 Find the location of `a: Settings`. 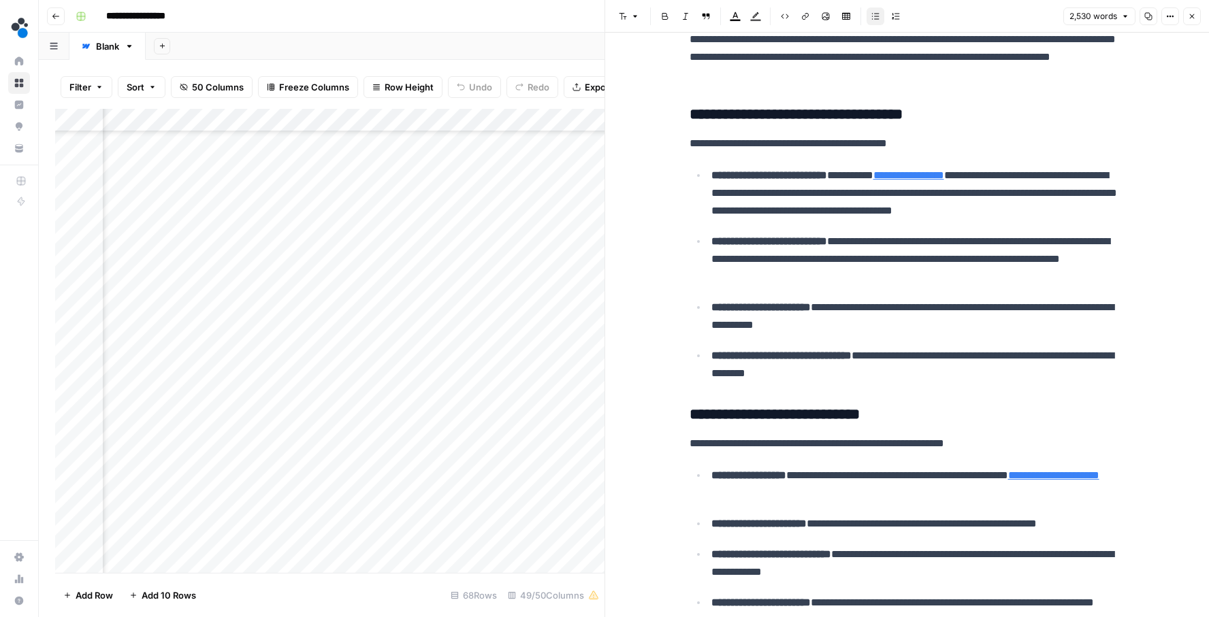

a: Settings is located at coordinates (19, 557).